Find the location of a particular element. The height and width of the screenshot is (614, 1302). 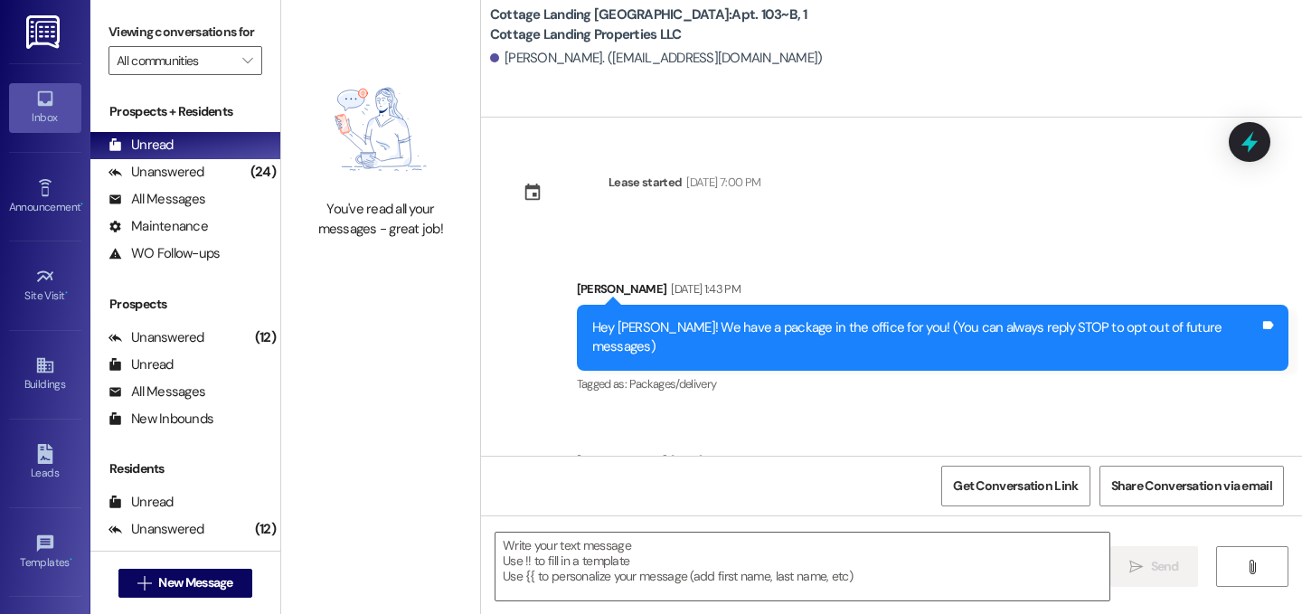

div: Lease started is located at coordinates (646, 182).